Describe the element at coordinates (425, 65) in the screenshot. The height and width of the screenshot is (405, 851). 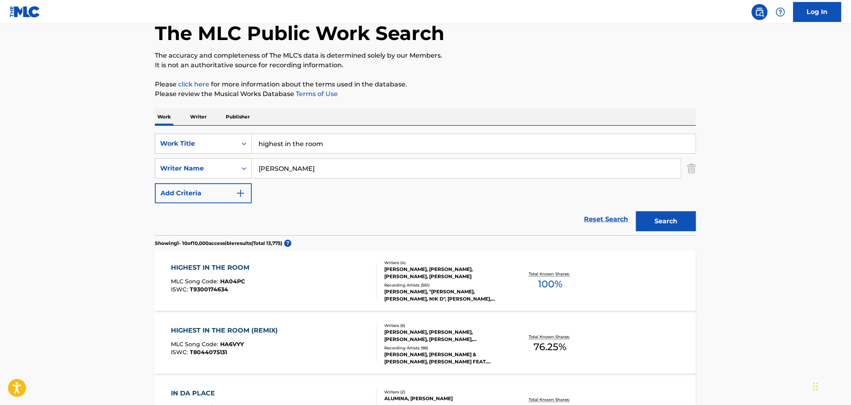
I see `p: It is not an authoritative source for recording information.` at that location.